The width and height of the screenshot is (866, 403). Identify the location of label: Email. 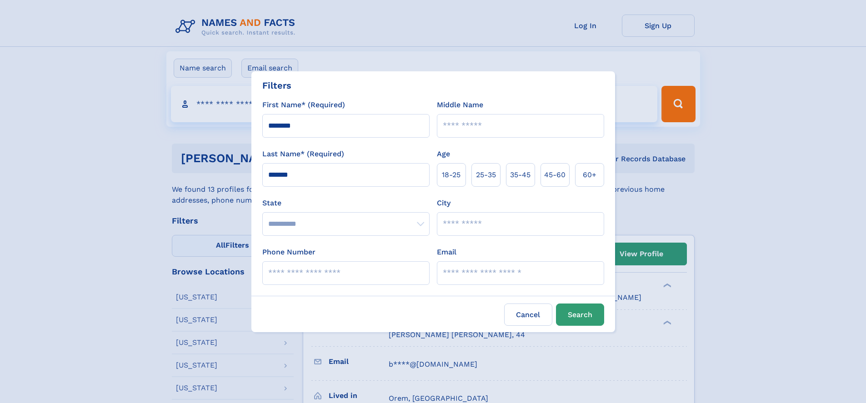
(446, 252).